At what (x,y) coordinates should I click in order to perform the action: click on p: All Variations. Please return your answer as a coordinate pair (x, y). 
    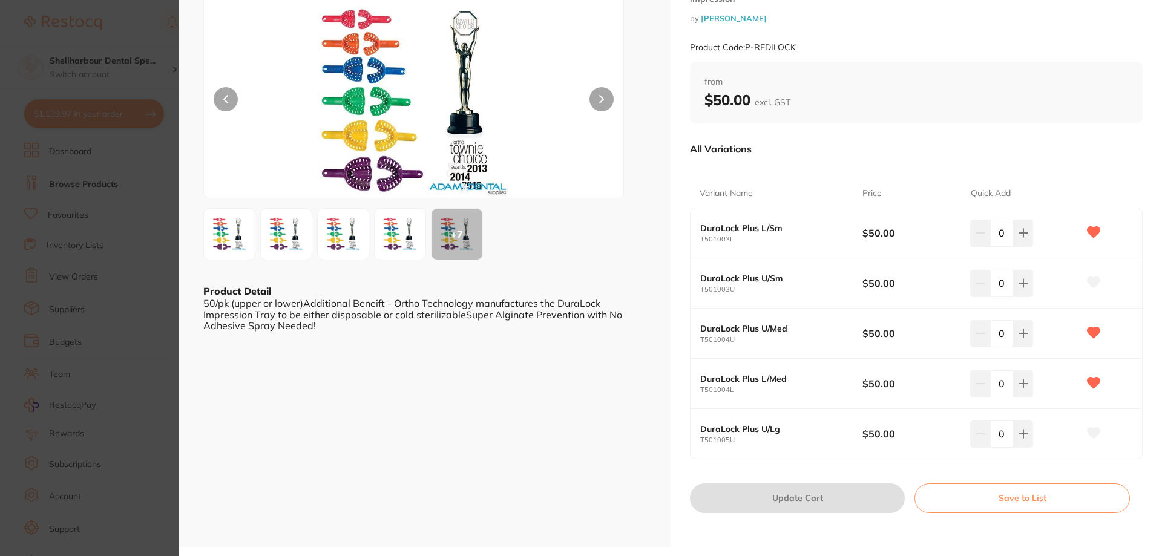
    Looking at the image, I should click on (721, 149).